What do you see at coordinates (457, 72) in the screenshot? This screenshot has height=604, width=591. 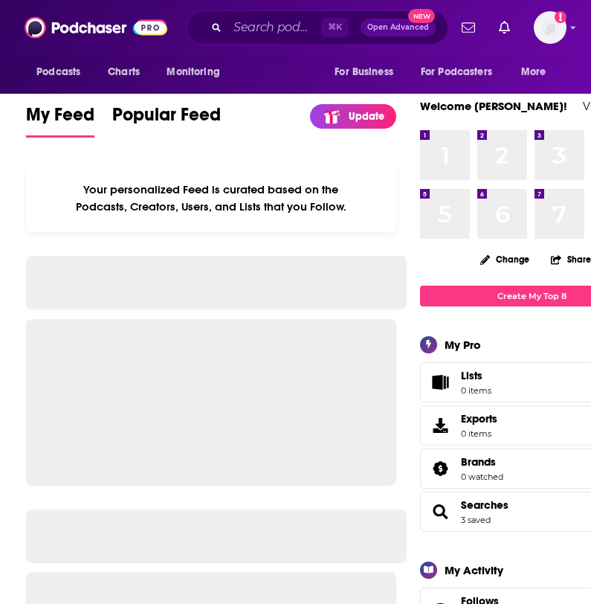 I see `span: For Podcasters` at bounding box center [457, 72].